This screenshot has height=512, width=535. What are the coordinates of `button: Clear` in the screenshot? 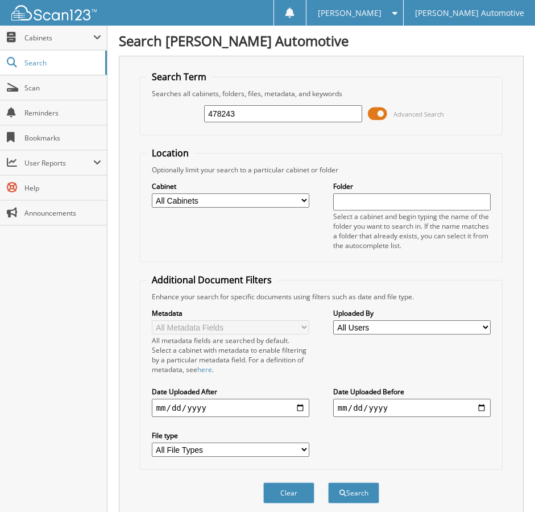 It's located at (289, 493).